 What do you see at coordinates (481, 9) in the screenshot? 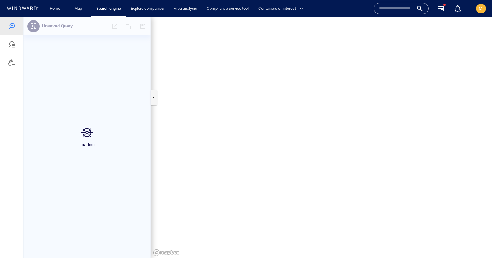
I see `span: MI` at bounding box center [481, 9].